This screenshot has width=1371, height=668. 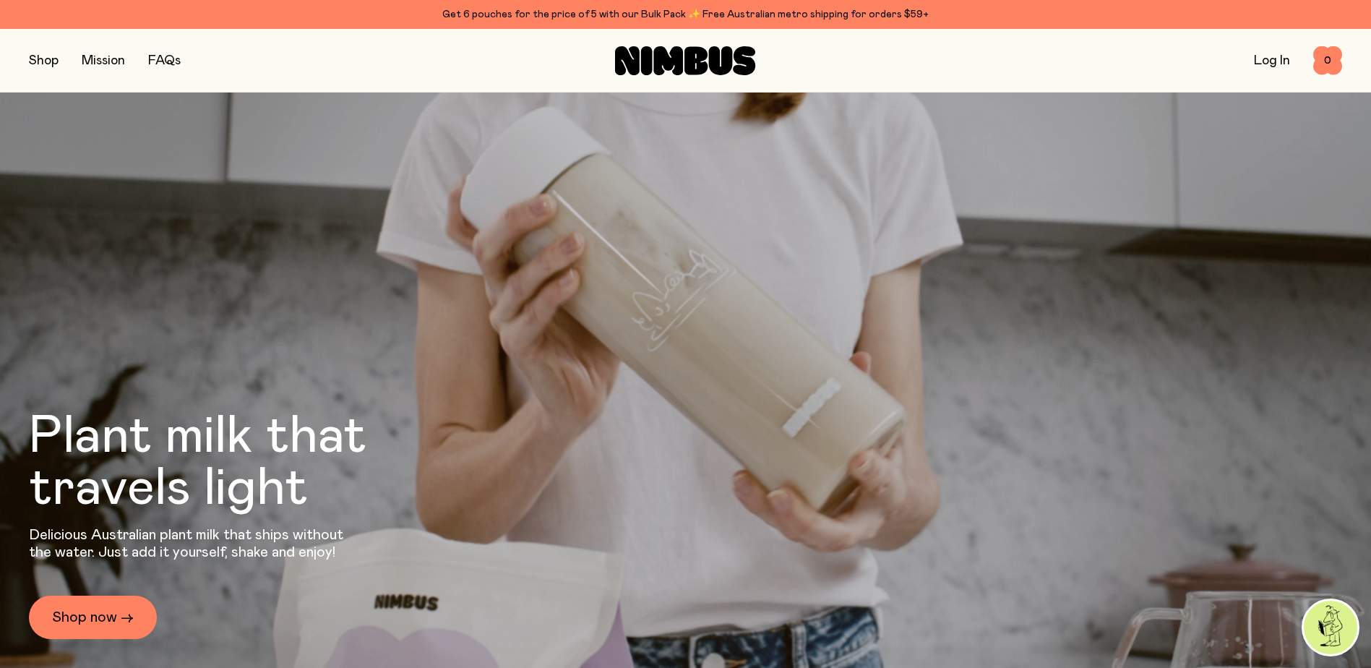 What do you see at coordinates (1327, 61) in the screenshot?
I see `span: 0` at bounding box center [1327, 61].